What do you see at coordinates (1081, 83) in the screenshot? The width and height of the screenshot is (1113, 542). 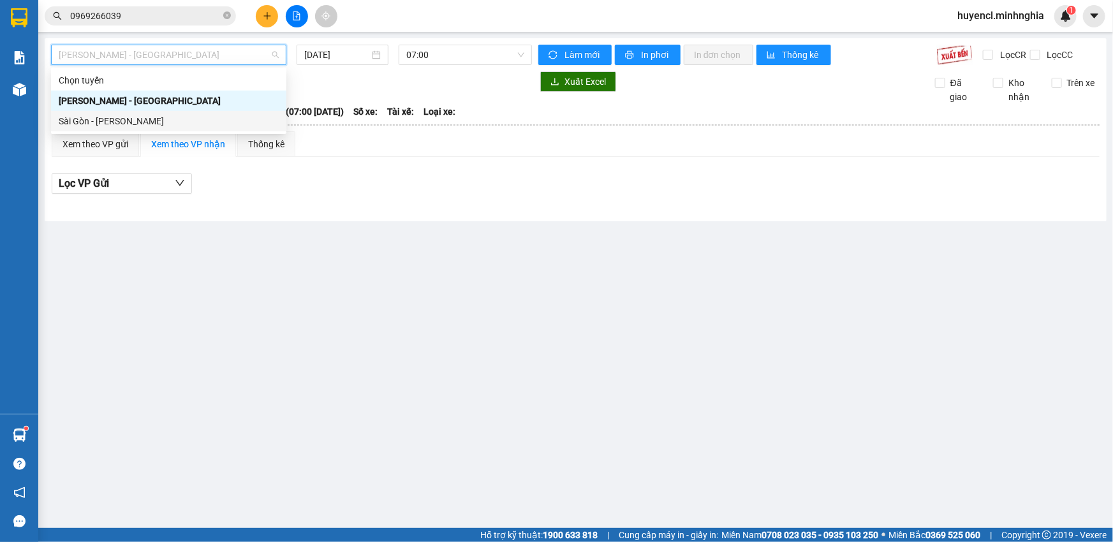 I see `span: Trên xe` at bounding box center [1081, 83].